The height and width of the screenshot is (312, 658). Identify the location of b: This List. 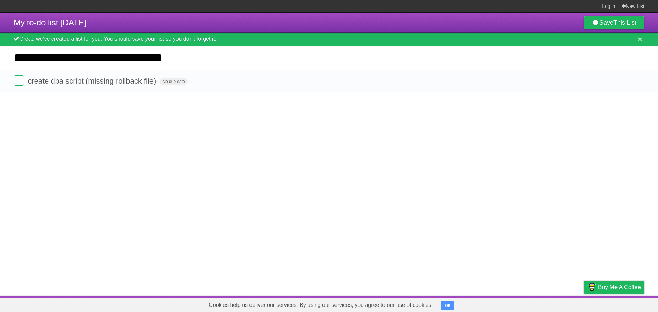
(625, 23).